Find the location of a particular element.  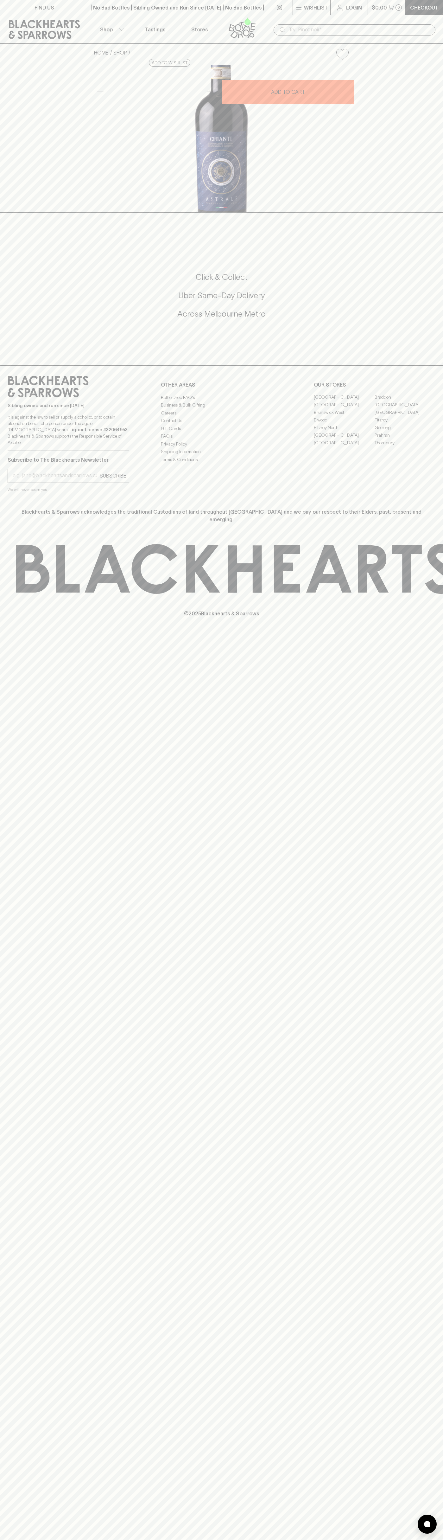

a: SHOP is located at coordinates (120, 53).